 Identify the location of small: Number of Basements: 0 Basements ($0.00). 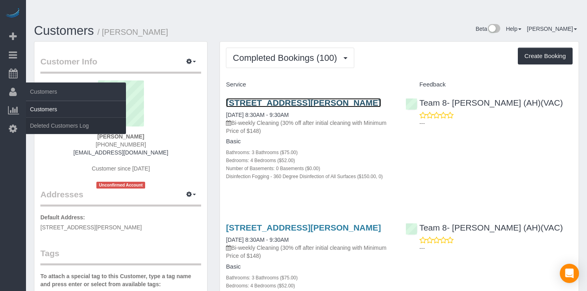
(273, 168).